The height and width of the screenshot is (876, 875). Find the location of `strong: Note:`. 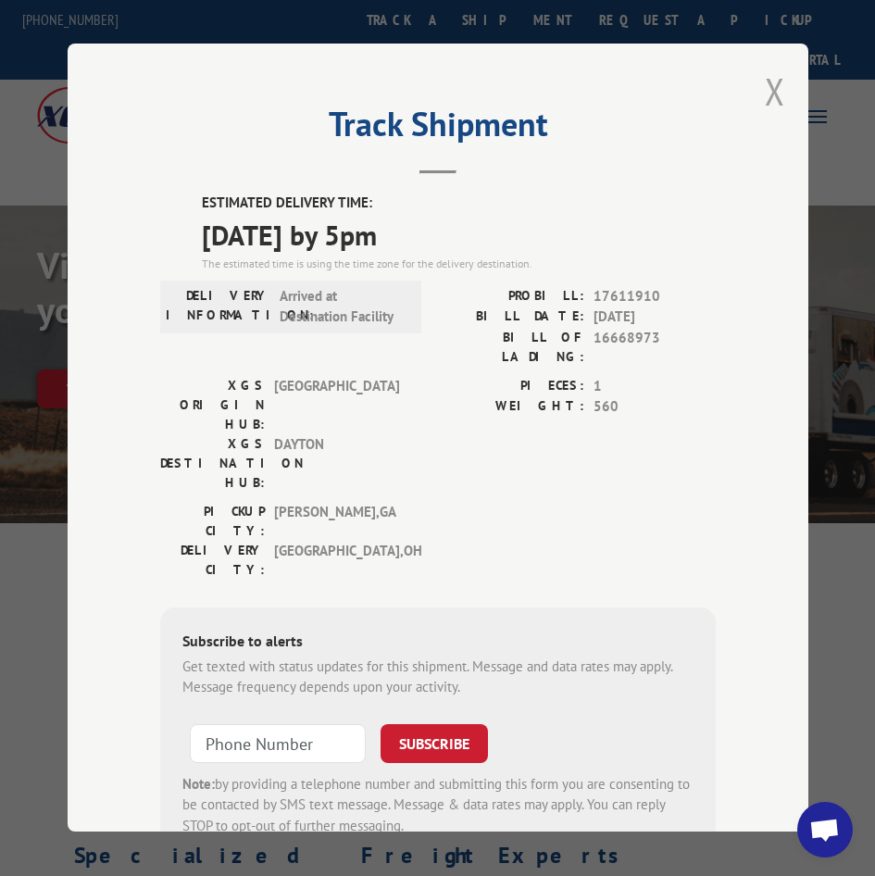

strong: Note: is located at coordinates (198, 783).